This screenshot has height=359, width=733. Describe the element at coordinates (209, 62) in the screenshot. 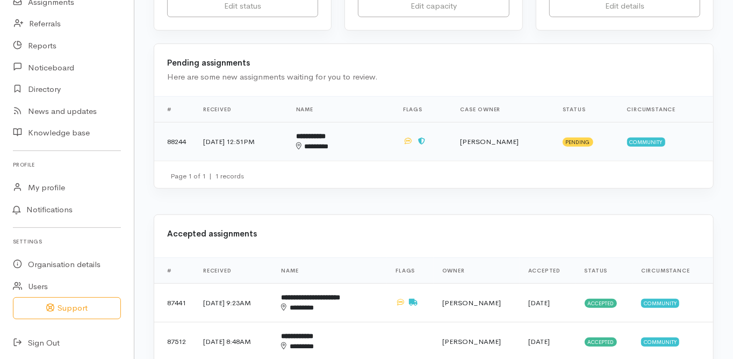

I see `b: Pending assignments` at that location.